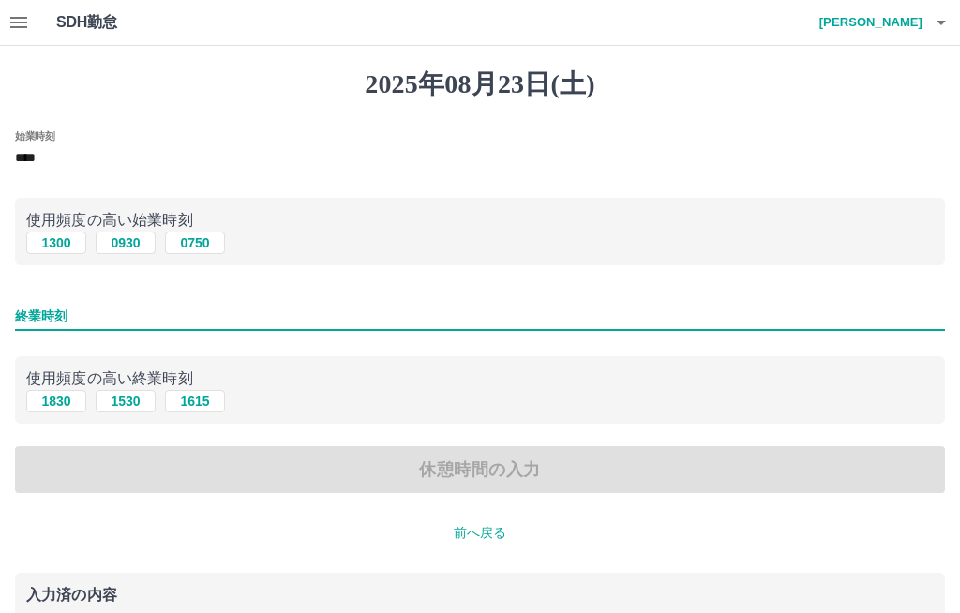  What do you see at coordinates (126, 243) in the screenshot?
I see `button: 0930` at bounding box center [126, 243].